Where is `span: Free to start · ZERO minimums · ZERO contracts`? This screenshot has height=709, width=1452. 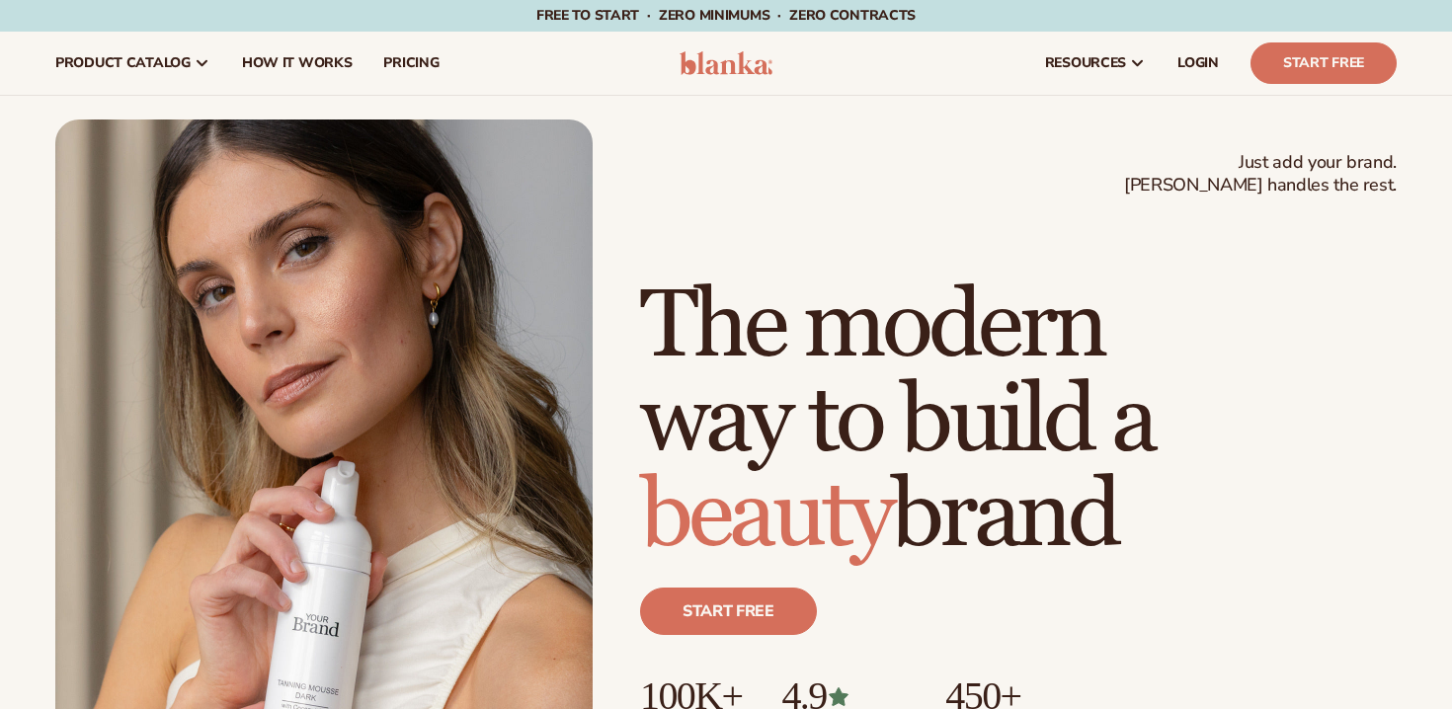
span: Free to start · ZERO minimums · ZERO contracts is located at coordinates (726, 15).